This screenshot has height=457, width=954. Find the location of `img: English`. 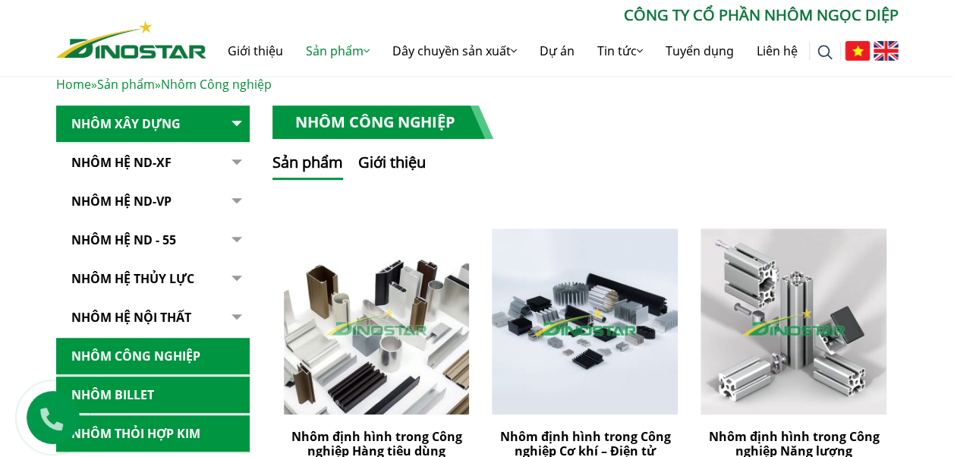

img: English is located at coordinates (886, 51).